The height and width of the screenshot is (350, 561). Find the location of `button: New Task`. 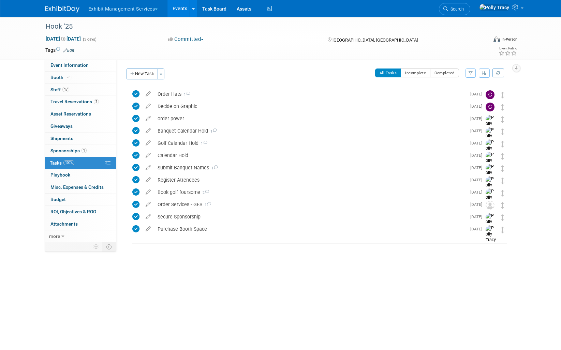

button: New Task is located at coordinates (142, 74).